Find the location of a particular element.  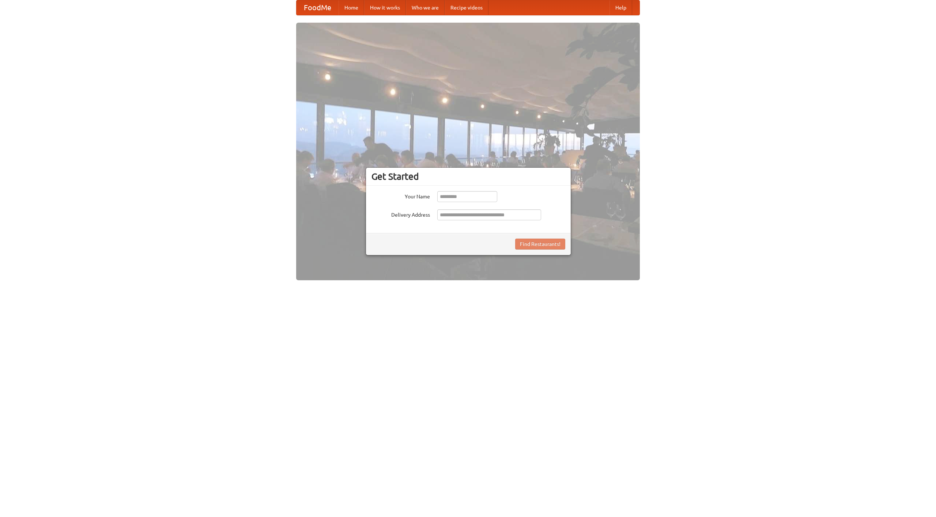

a: Who we are is located at coordinates (425, 8).